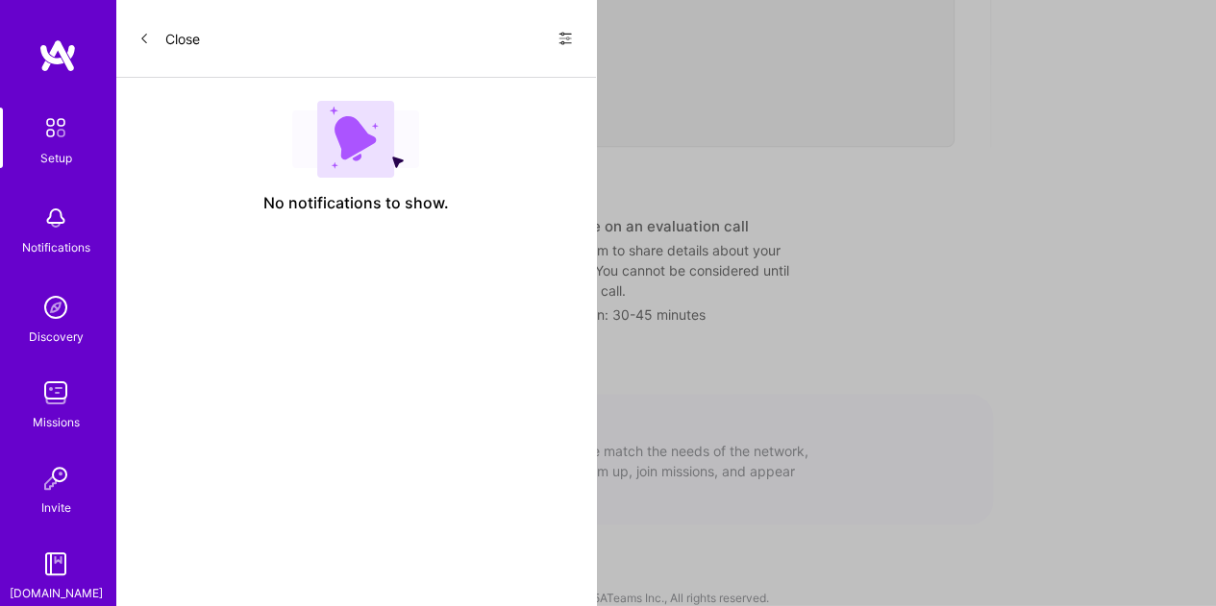 The width and height of the screenshot is (1216, 606). I want to click on button: Close, so click(169, 38).